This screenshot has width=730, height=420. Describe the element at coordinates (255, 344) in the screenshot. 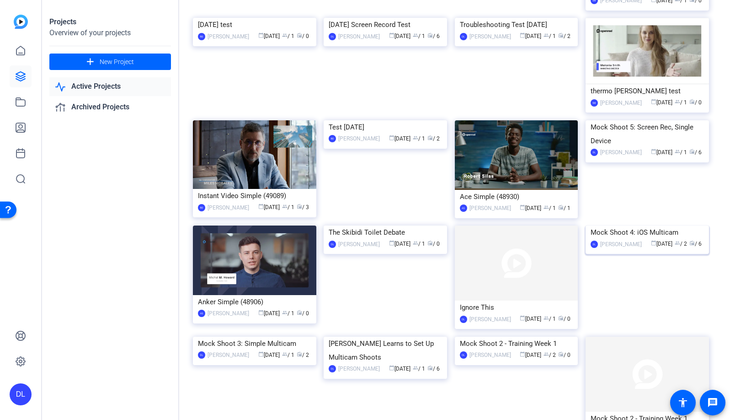

I see `div: Mock Shoot 3: Simple Multicam` at that location.